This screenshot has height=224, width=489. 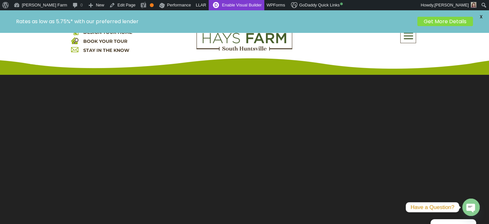 What do you see at coordinates (152, 5) in the screenshot?
I see `div: OK` at bounding box center [152, 5].